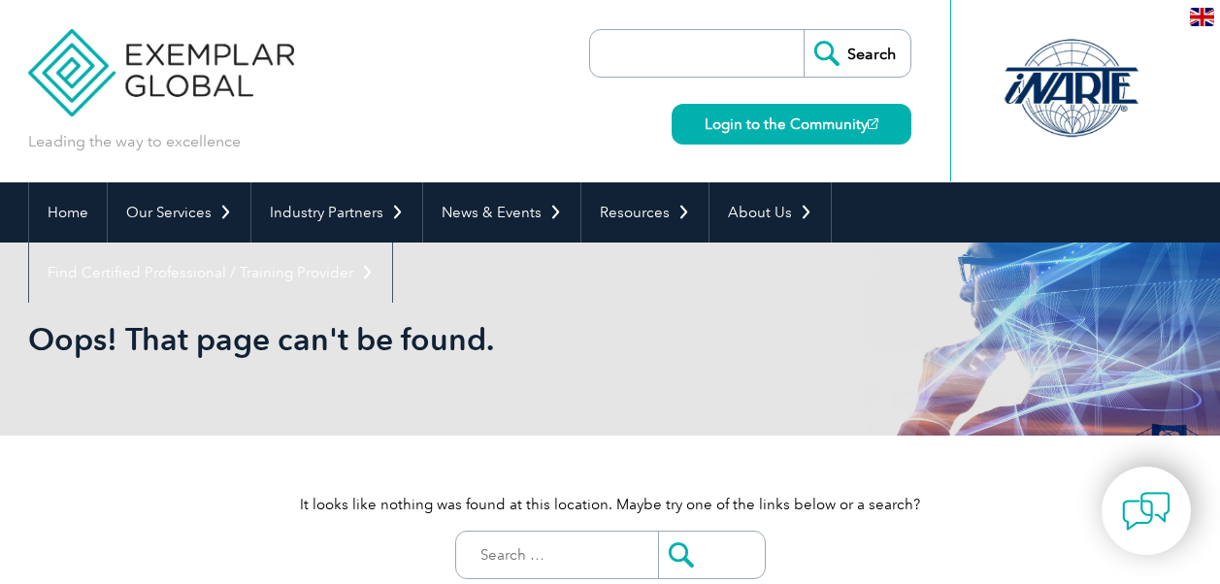  What do you see at coordinates (1146, 511) in the screenshot?
I see `img: contact-chat.png` at bounding box center [1146, 511].